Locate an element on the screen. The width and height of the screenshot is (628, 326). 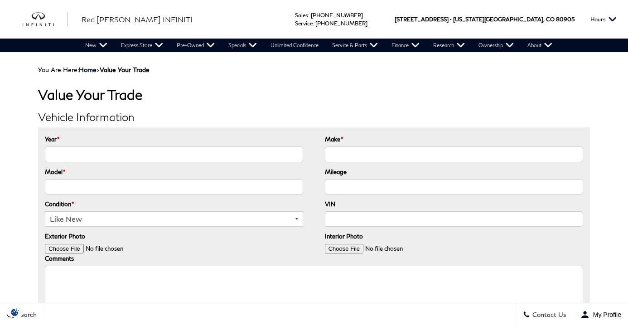
img: Opt-Out Icon is located at coordinates (15, 312).